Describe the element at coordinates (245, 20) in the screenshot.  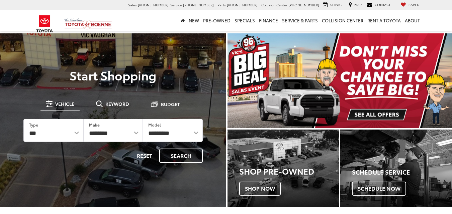
I see `a: Specials` at that location.